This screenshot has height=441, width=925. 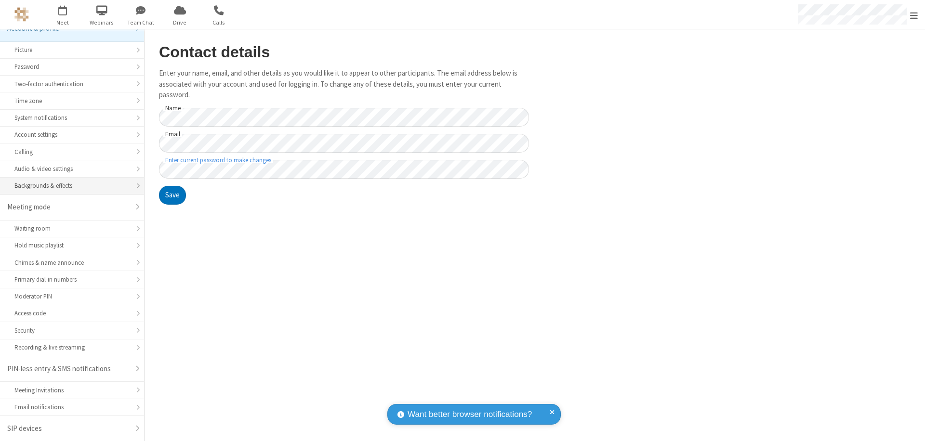 What do you see at coordinates (72, 296) in the screenshot?
I see `div: Moderator PIN` at bounding box center [72, 296].